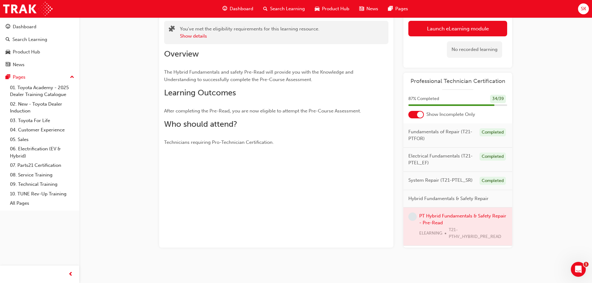  What do you see at coordinates (28, 9) in the screenshot?
I see `img: Trak` at bounding box center [28, 9].